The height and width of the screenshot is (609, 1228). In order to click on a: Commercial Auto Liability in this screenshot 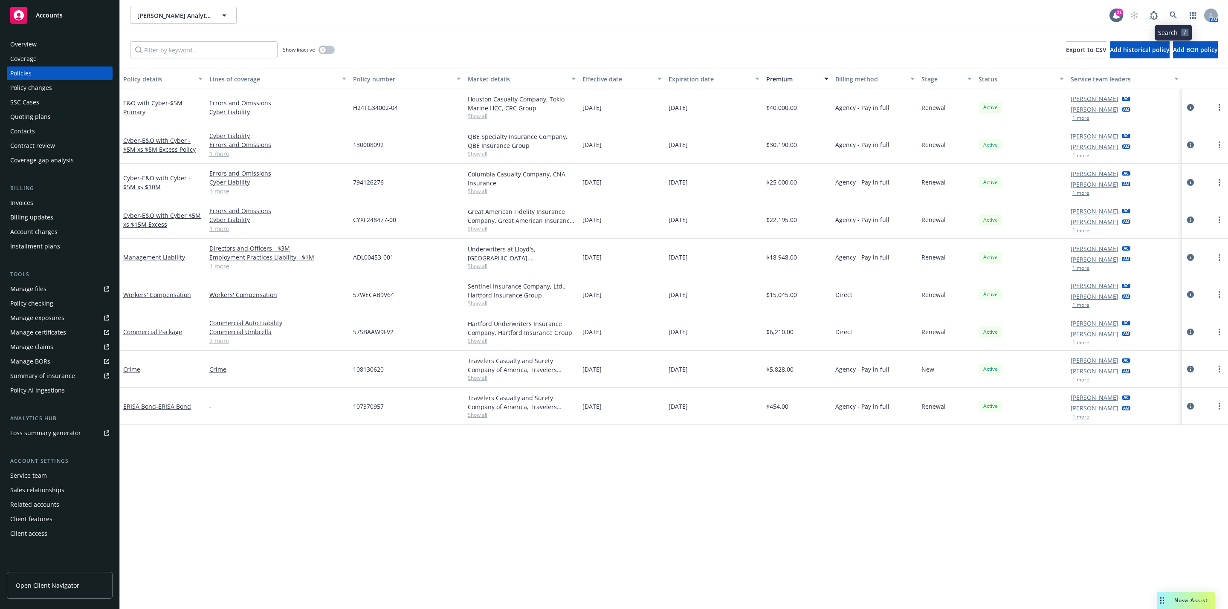, I will do `click(277, 323)`.